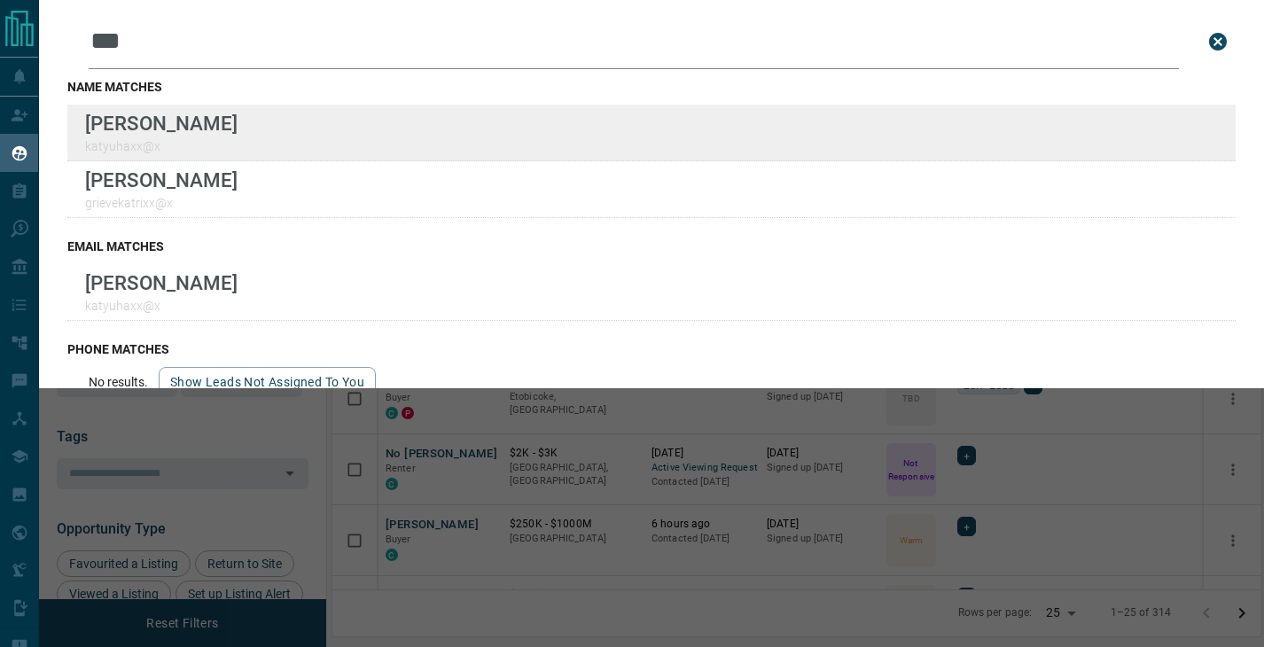 The width and height of the screenshot is (1264, 647). What do you see at coordinates (652, 87) in the screenshot?
I see `h3: name matches` at bounding box center [652, 87].